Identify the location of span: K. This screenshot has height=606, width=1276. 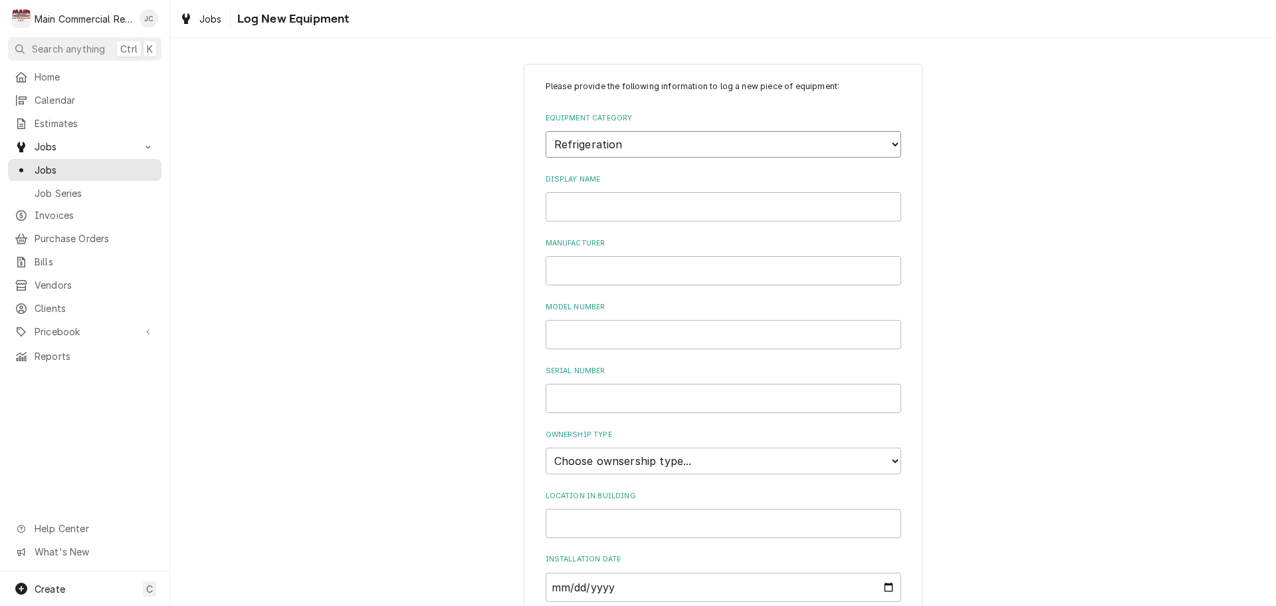
(150, 49).